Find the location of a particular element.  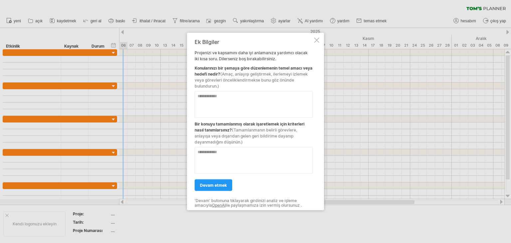

font: (Tamamlanmanın belirli görevlere, anlayışa veya dışarıdan gelen geri bildirime dayanıp dayanmadığ... is located at coordinates (246, 136).